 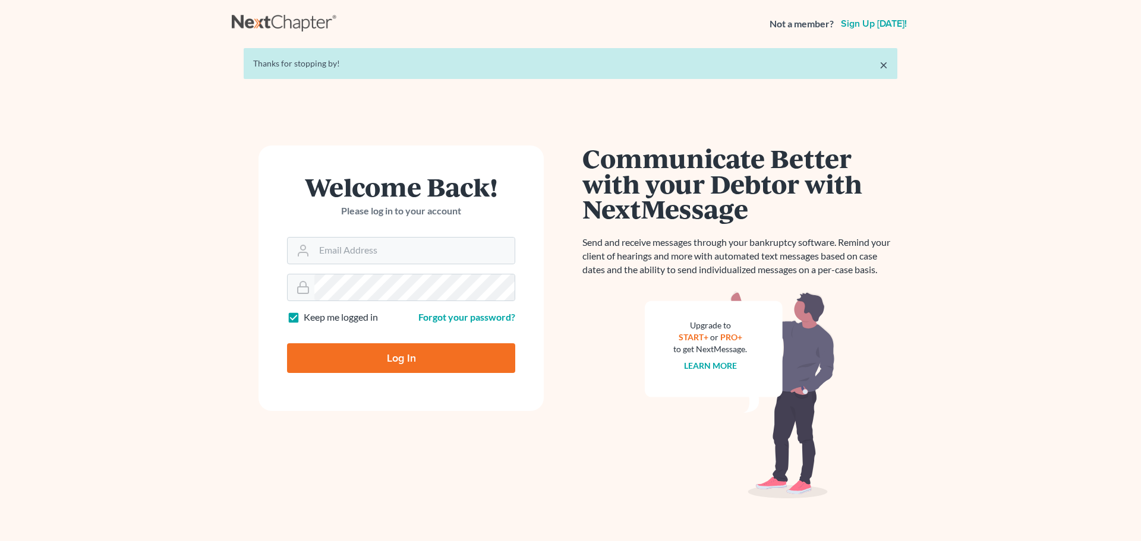 I want to click on a: Learn more, so click(x=710, y=365).